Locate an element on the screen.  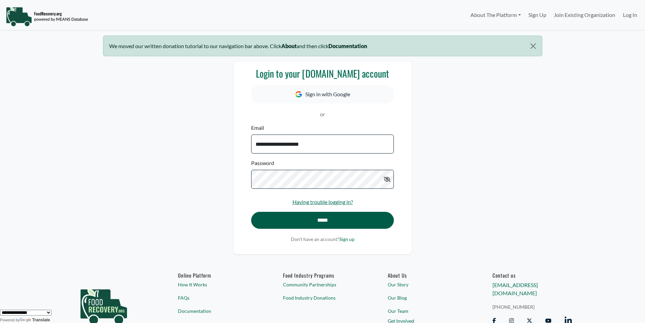
h6: About Us is located at coordinates (427, 275).